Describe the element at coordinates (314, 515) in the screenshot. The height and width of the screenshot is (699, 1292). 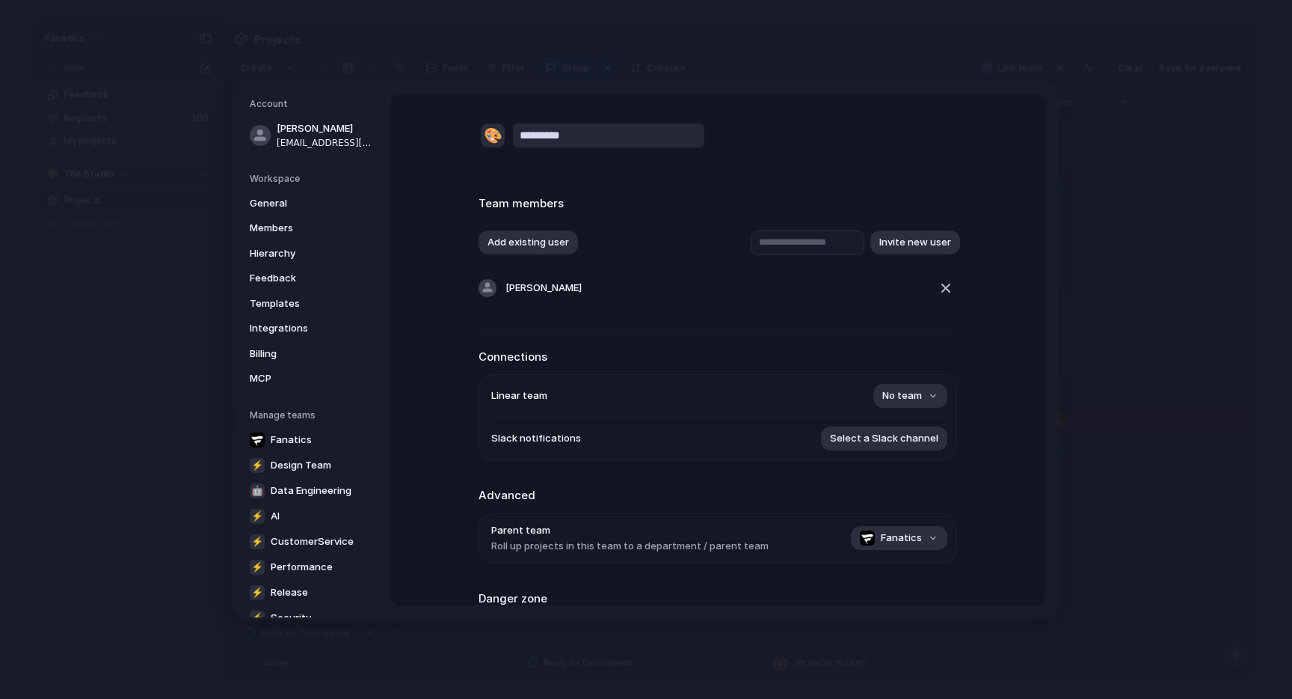
I see `a: ⚡AI` at that location.